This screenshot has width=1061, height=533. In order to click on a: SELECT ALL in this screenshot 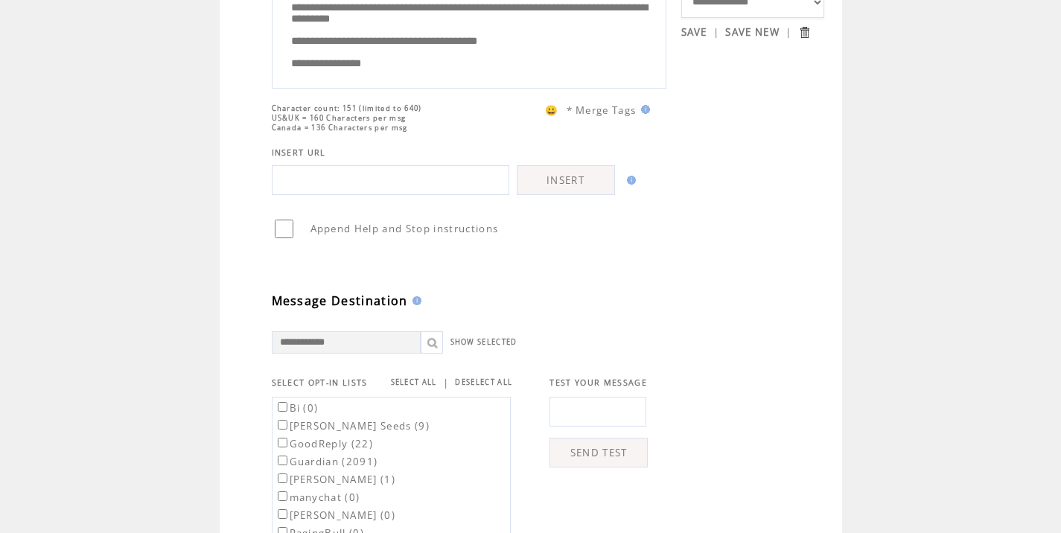, I will do `click(414, 382)`.